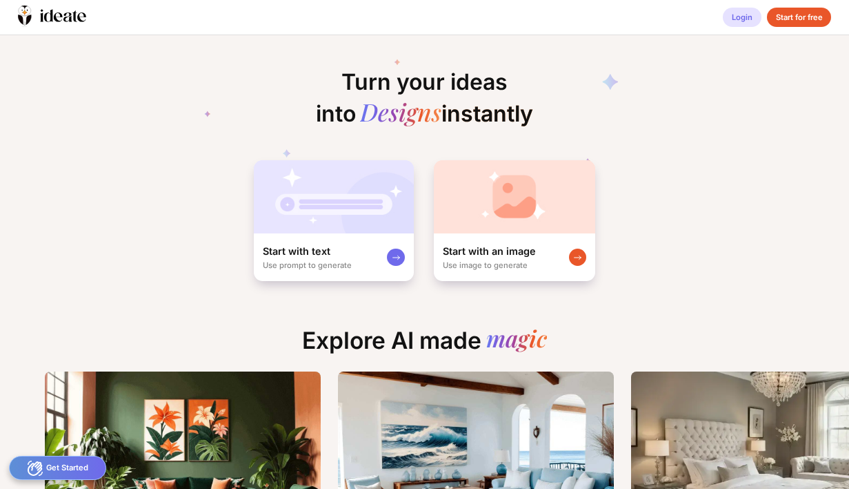 Image resolution: width=849 pixels, height=489 pixels. I want to click on div: Explore AI made, so click(425, 344).